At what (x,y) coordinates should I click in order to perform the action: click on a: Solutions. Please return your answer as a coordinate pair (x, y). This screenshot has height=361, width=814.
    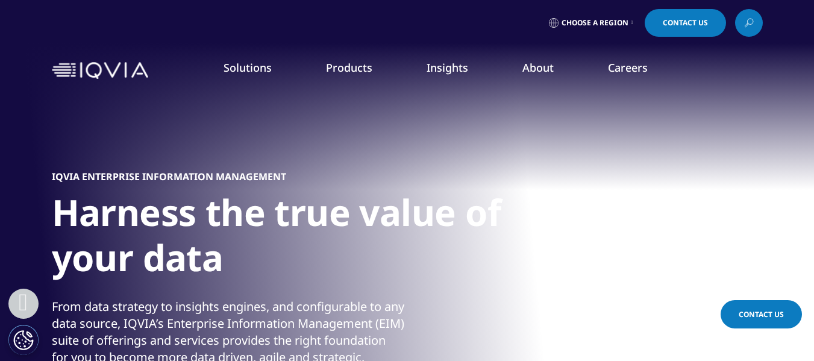
    Looking at the image, I should click on (248, 68).